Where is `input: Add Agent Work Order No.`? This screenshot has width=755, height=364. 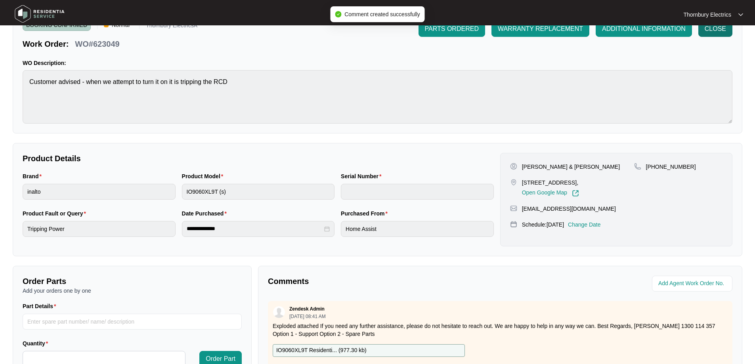
input: Add Agent Work Order No. is located at coordinates (693, 284).